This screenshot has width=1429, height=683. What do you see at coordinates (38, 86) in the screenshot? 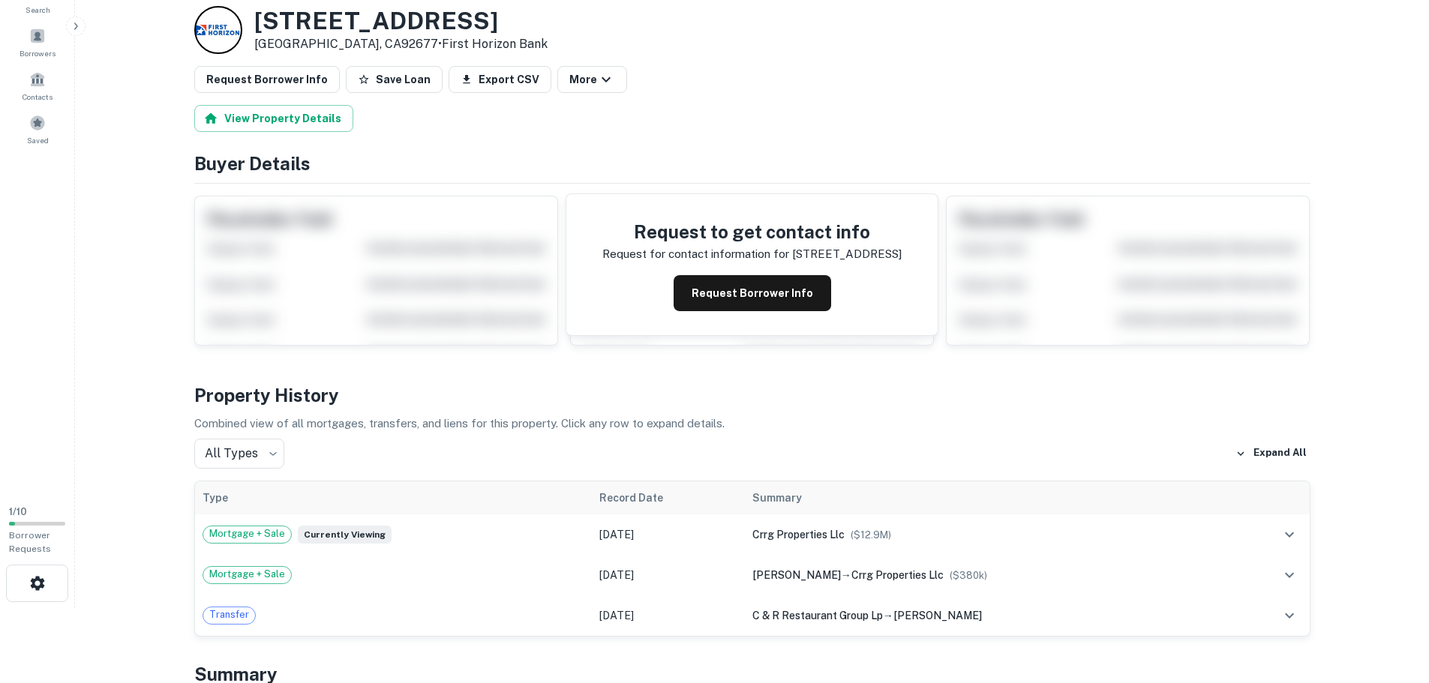
I see `a: Contacts` at bounding box center [38, 86].